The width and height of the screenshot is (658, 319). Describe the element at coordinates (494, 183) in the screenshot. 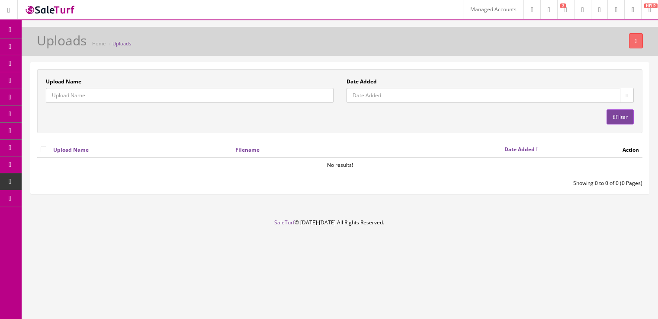

I see `div: Showing 0 to 0 of 0 (0 Pages)` at that location.